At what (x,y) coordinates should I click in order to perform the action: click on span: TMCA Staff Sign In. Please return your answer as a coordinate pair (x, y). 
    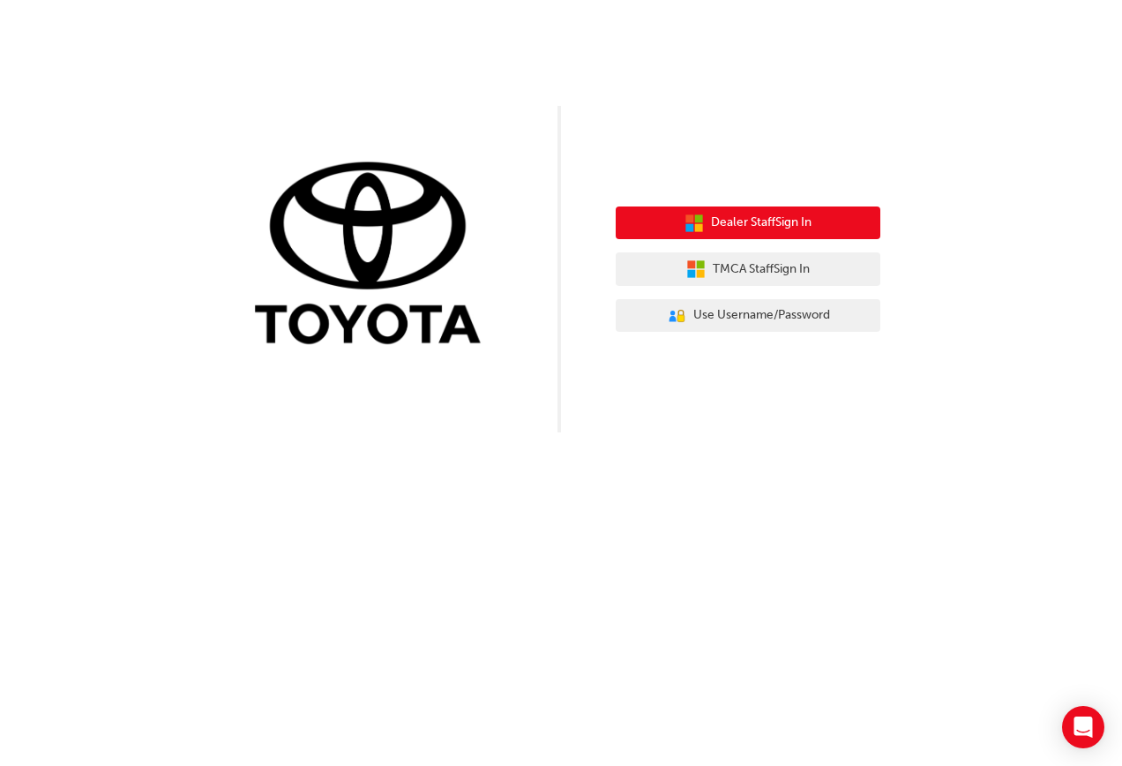
    Looking at the image, I should click on (761, 269).